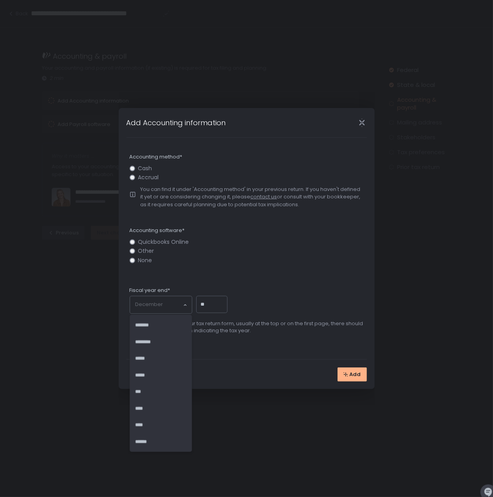  What do you see at coordinates (132, 178) in the screenshot?
I see `input: Accrual` at bounding box center [132, 178].